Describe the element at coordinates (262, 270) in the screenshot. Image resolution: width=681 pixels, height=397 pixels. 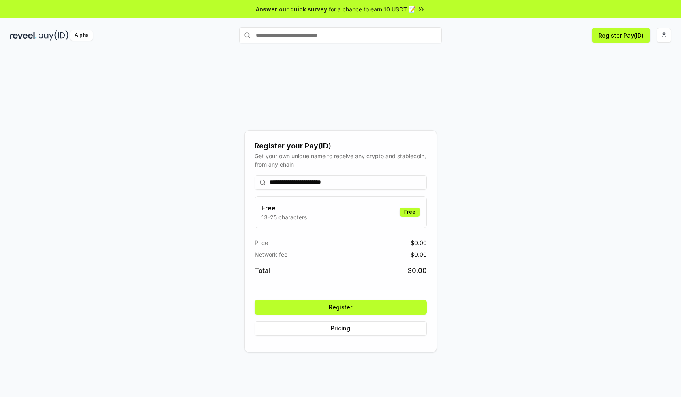
I see `span: Total` at that location.